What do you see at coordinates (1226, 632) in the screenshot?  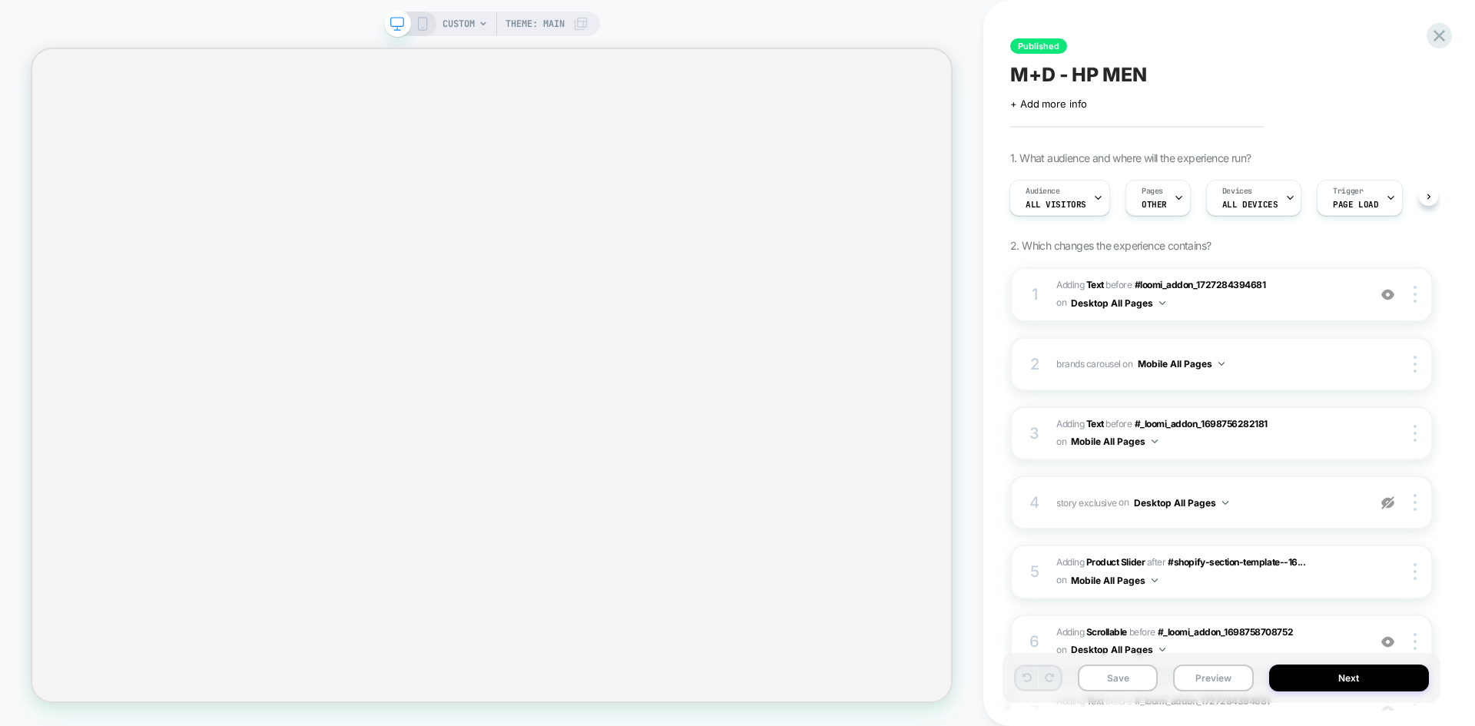 I see `span: #_loomi_addon_1698758708752` at bounding box center [1226, 632].